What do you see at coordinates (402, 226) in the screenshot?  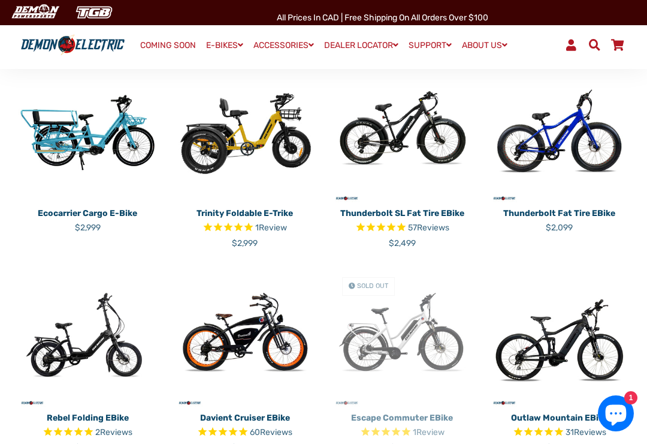 I see `a: Thunderbolt SL Fat Tire eBike Rated 4.9 out of 5 stars 57 reviews $2,499` at bounding box center [402, 226].